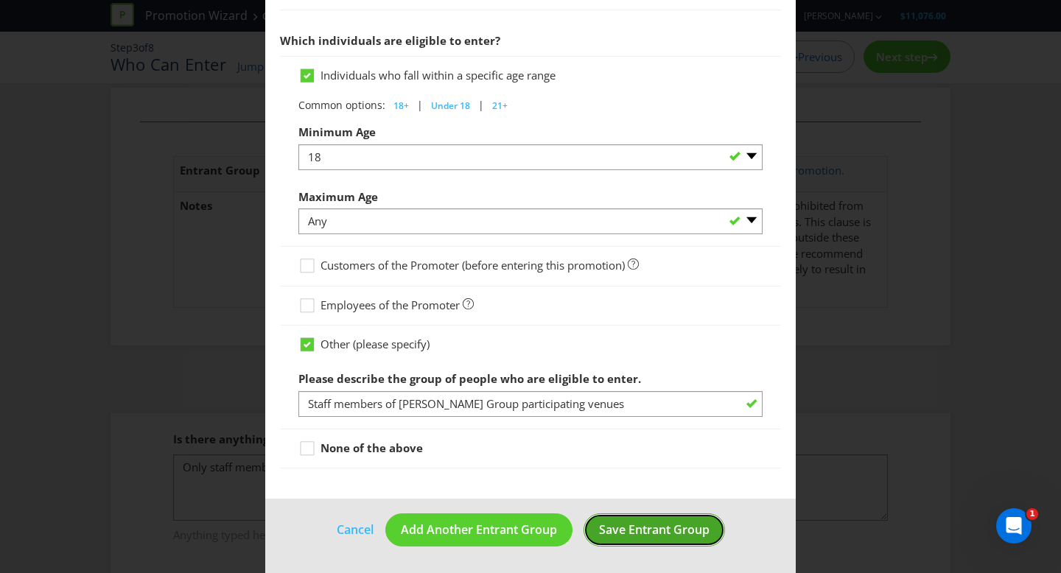 The width and height of the screenshot is (1061, 573). Describe the element at coordinates (438, 75) in the screenshot. I see `span: Individuals who fall within a specific age range` at that location.